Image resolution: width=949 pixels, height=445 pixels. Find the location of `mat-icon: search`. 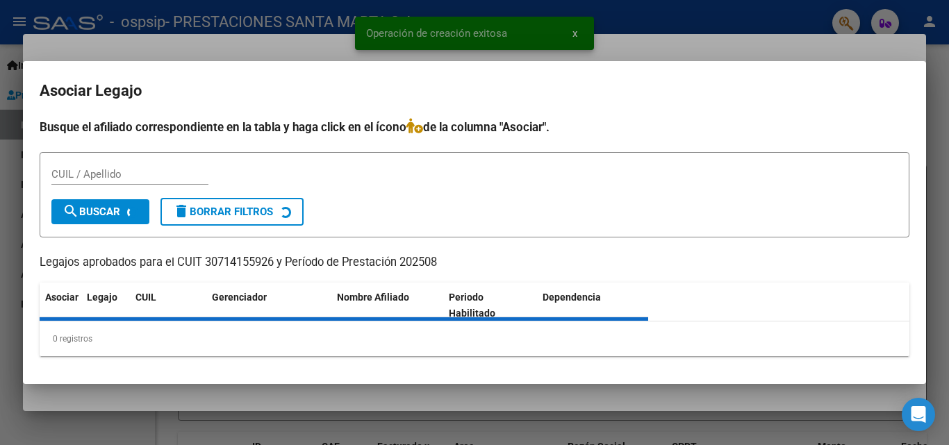

mat-icon: search is located at coordinates (71, 211).